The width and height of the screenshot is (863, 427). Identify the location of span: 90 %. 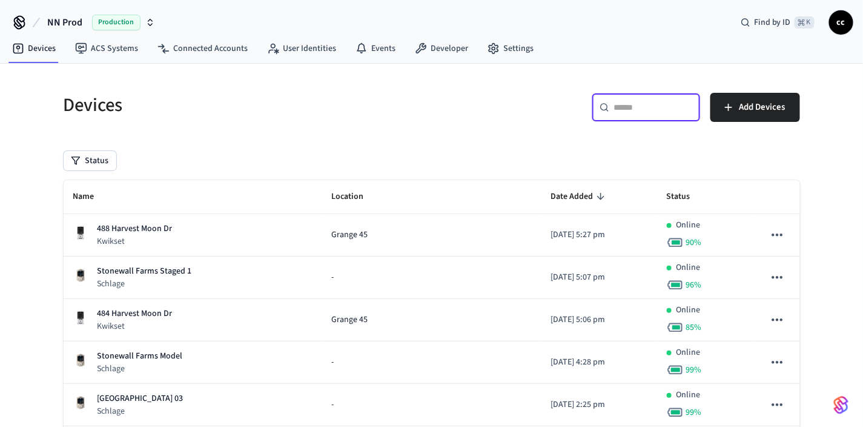
(694, 242).